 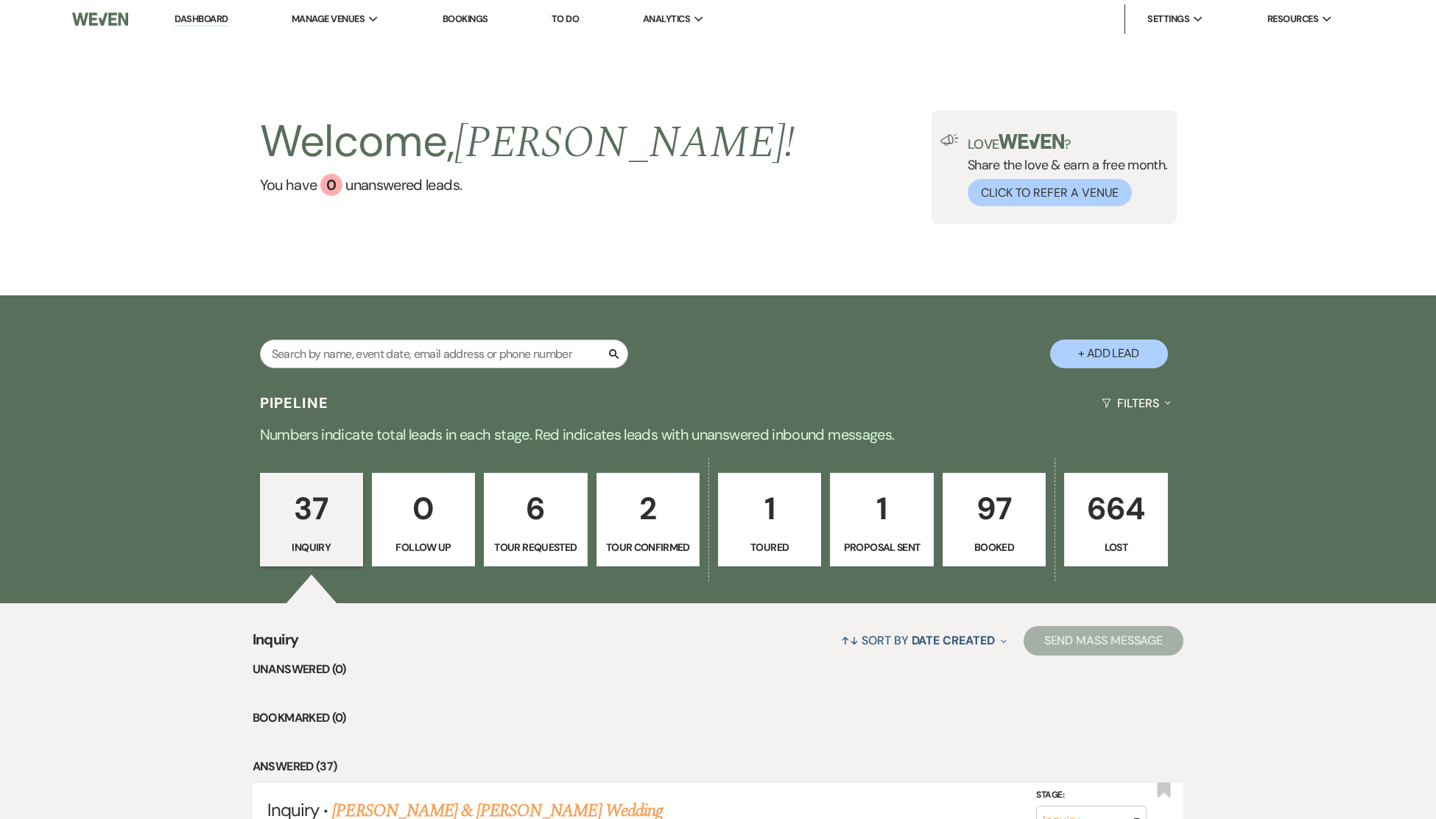 I want to click on a: Dashboard, so click(x=201, y=19).